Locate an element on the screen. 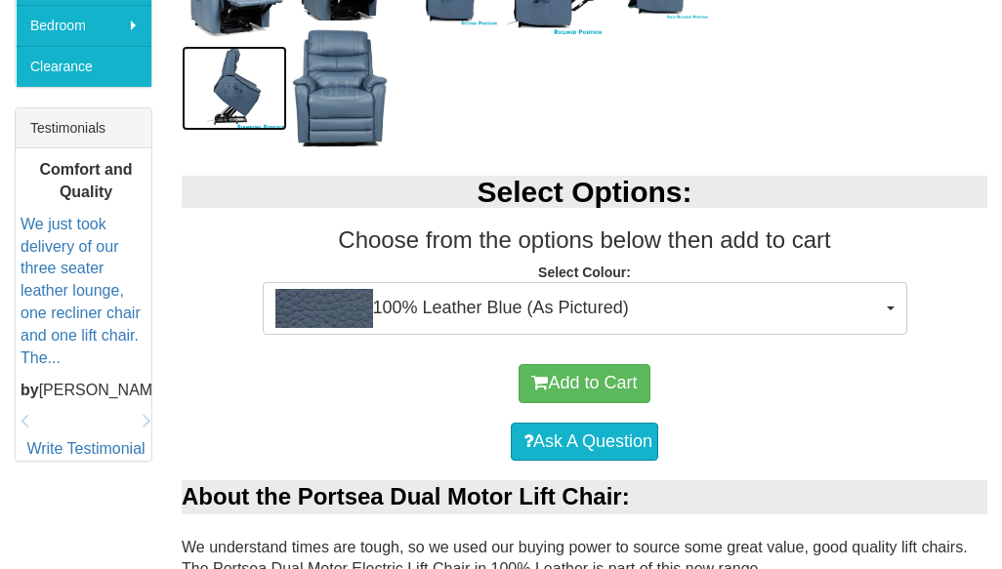  div: About the Portsea Dual Motor Lift Chair: is located at coordinates (584, 497).